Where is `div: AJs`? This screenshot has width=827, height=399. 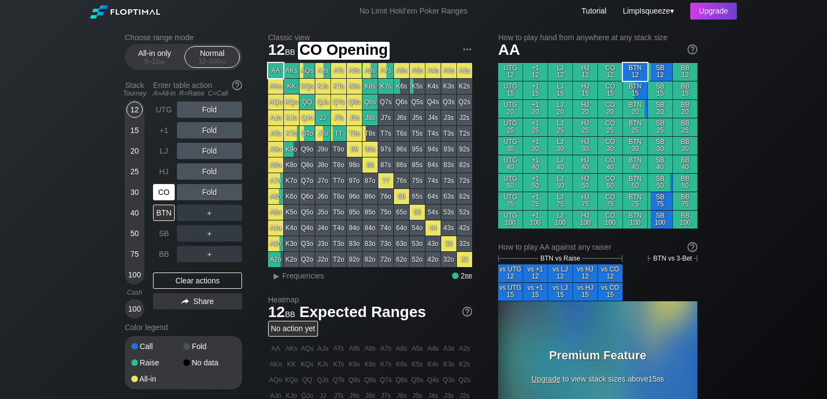 div: AJs is located at coordinates (323, 71).